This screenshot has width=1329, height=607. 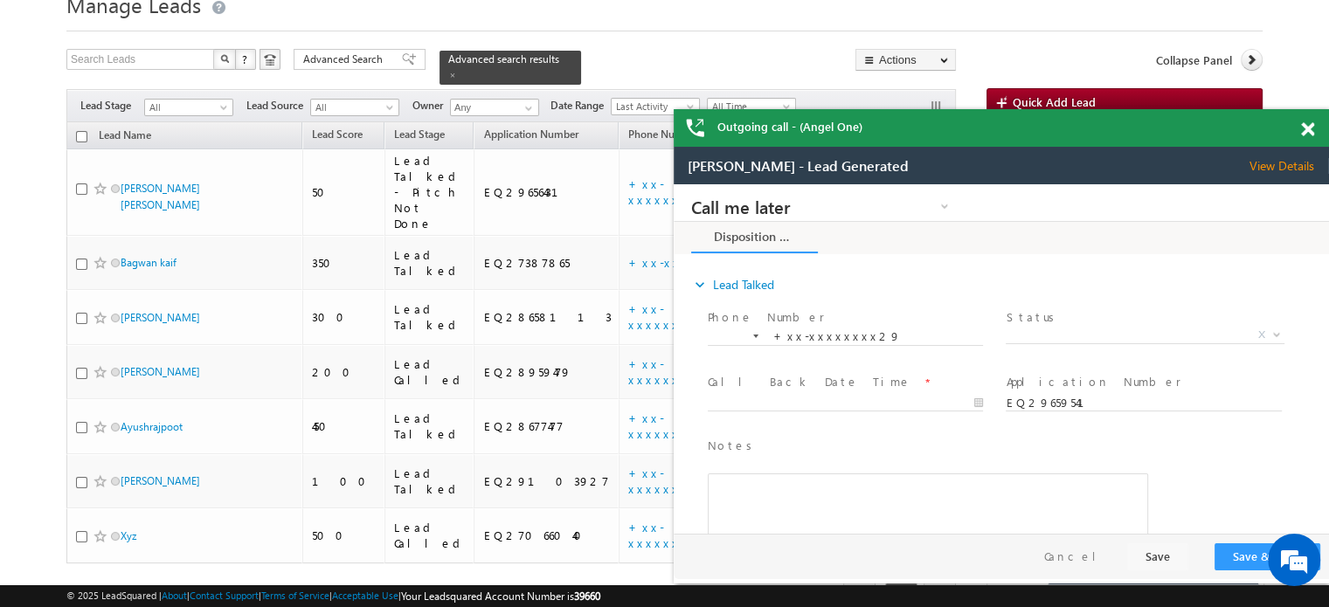 I want to click on span: © 2025 LeadSquared | | | | |, so click(x=333, y=596).